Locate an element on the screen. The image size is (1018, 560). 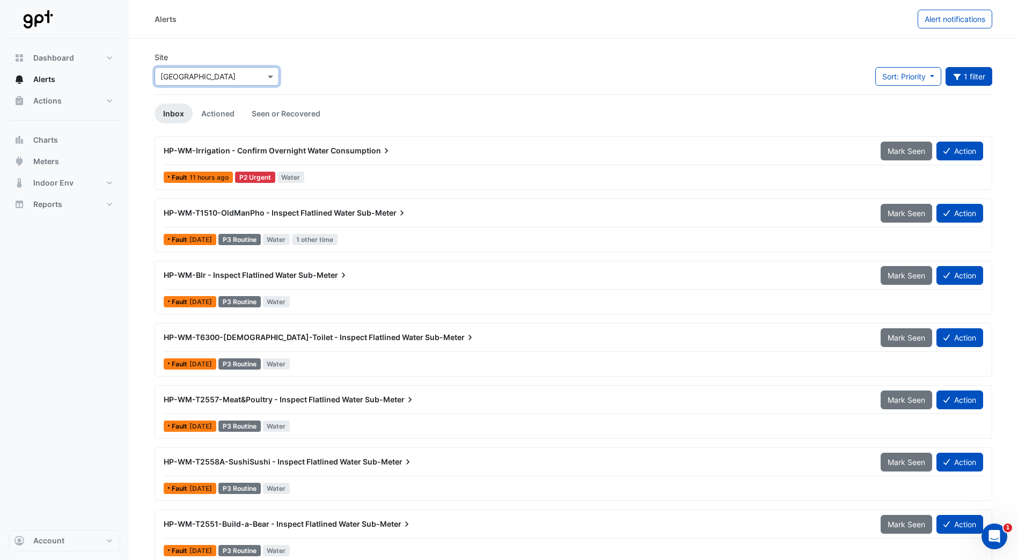
span: HP-WM-T2551-Build-a-Bear - Inspect Flatlined Water is located at coordinates (262, 524).